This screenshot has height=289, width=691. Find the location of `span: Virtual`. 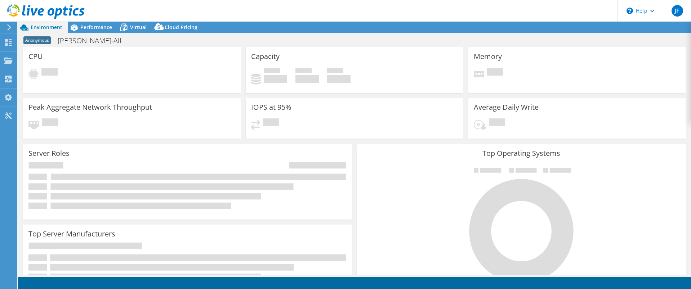

span: Virtual is located at coordinates (138, 27).